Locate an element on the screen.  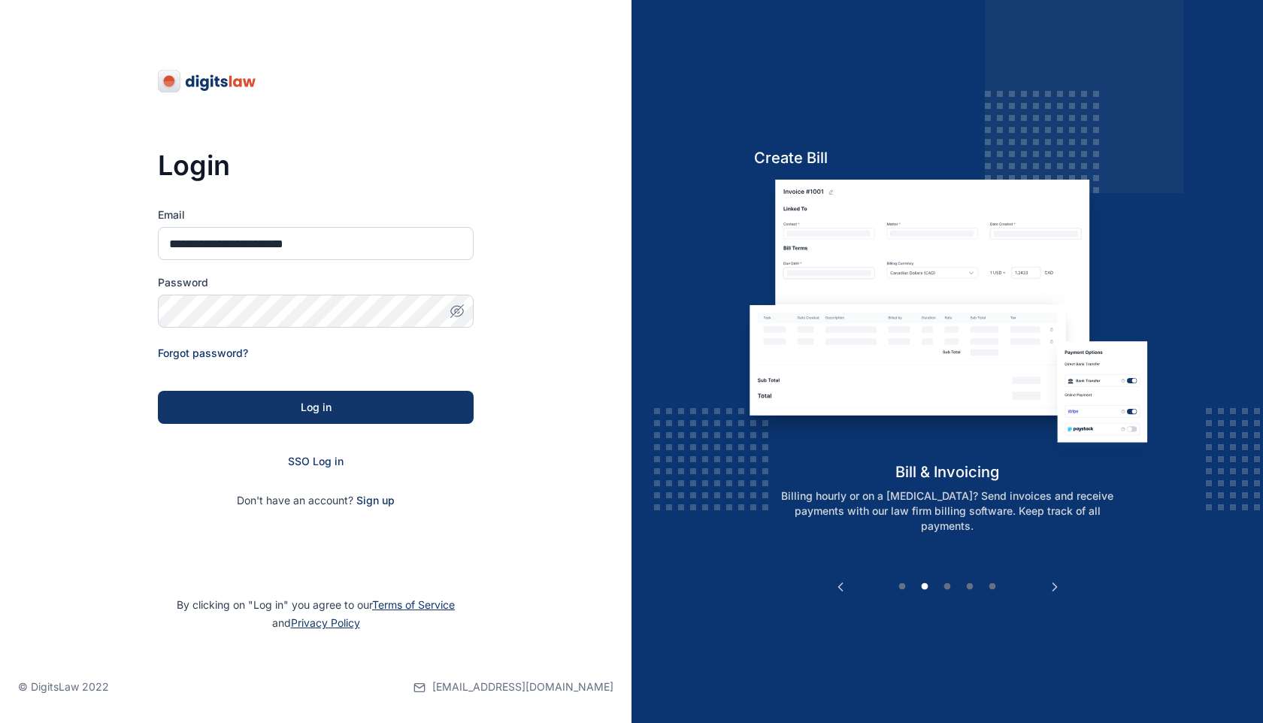
p: © DigitsLaw 2022 is located at coordinates (63, 687).